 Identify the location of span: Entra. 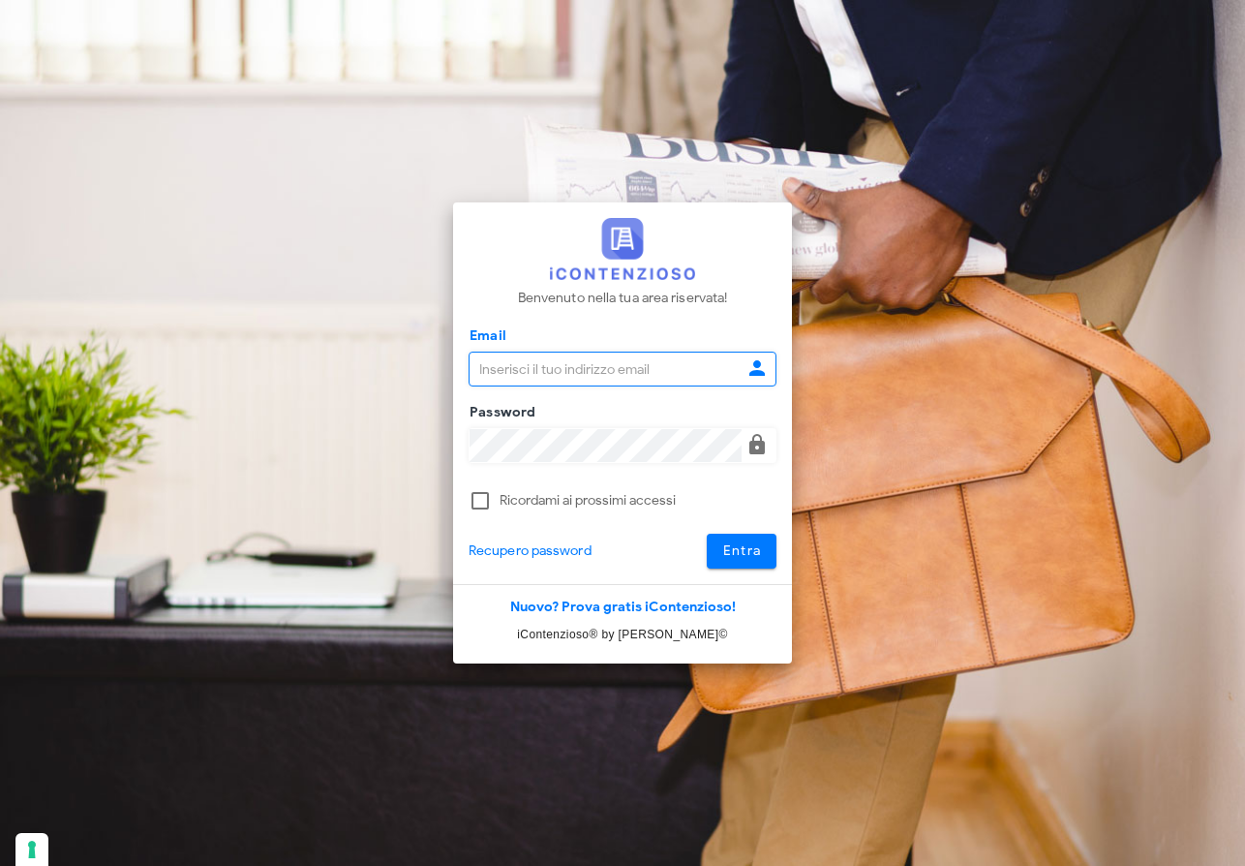
(742, 550).